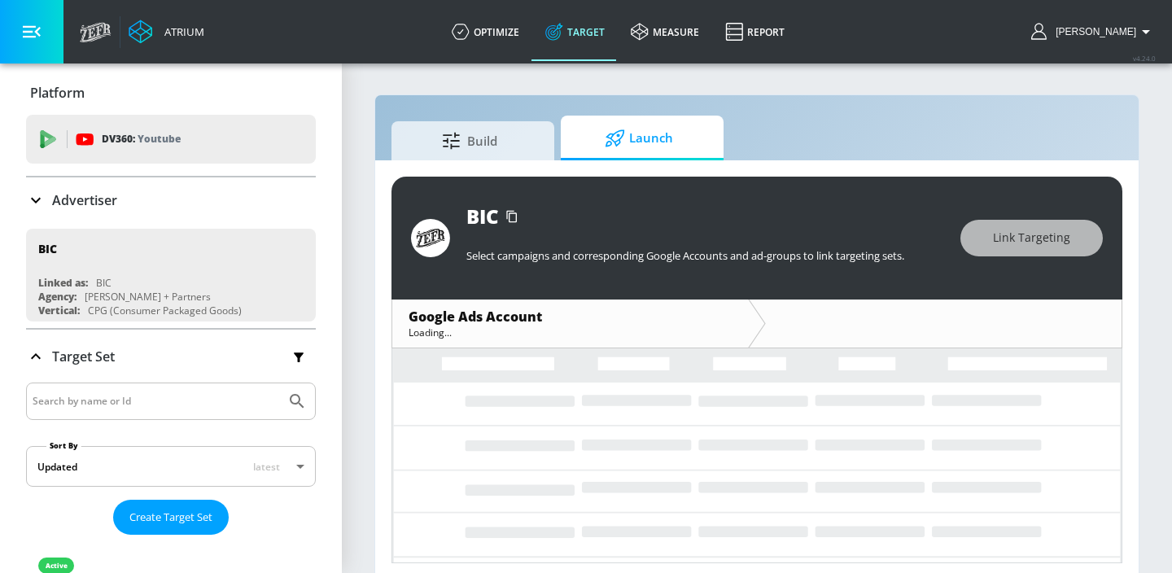 This screenshot has width=1172, height=573. Describe the element at coordinates (166, 32) in the screenshot. I see `a: Atrium` at that location.